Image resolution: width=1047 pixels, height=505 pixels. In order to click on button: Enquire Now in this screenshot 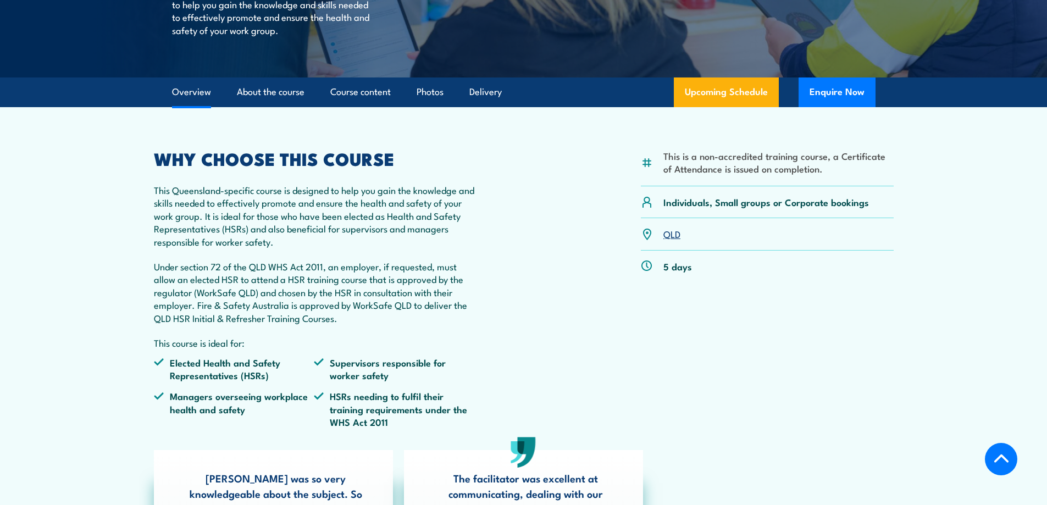, I will do `click(837, 92)`.